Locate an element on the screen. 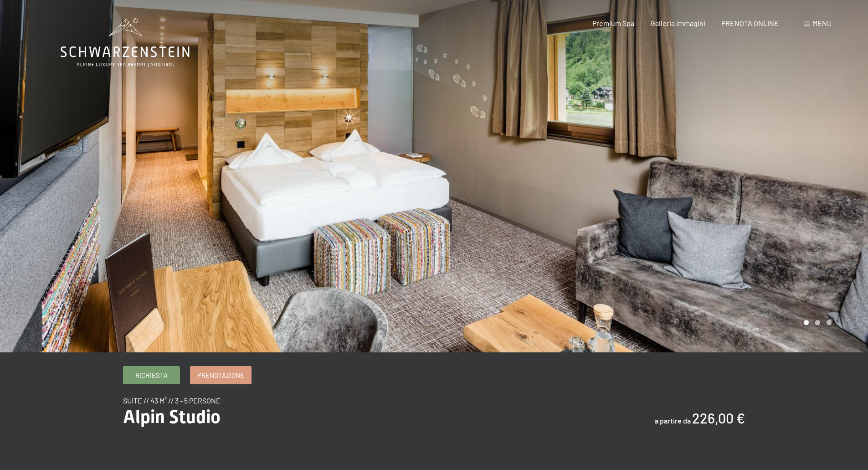 This screenshot has width=868, height=470. span: Galleria immagini is located at coordinates (678, 23).